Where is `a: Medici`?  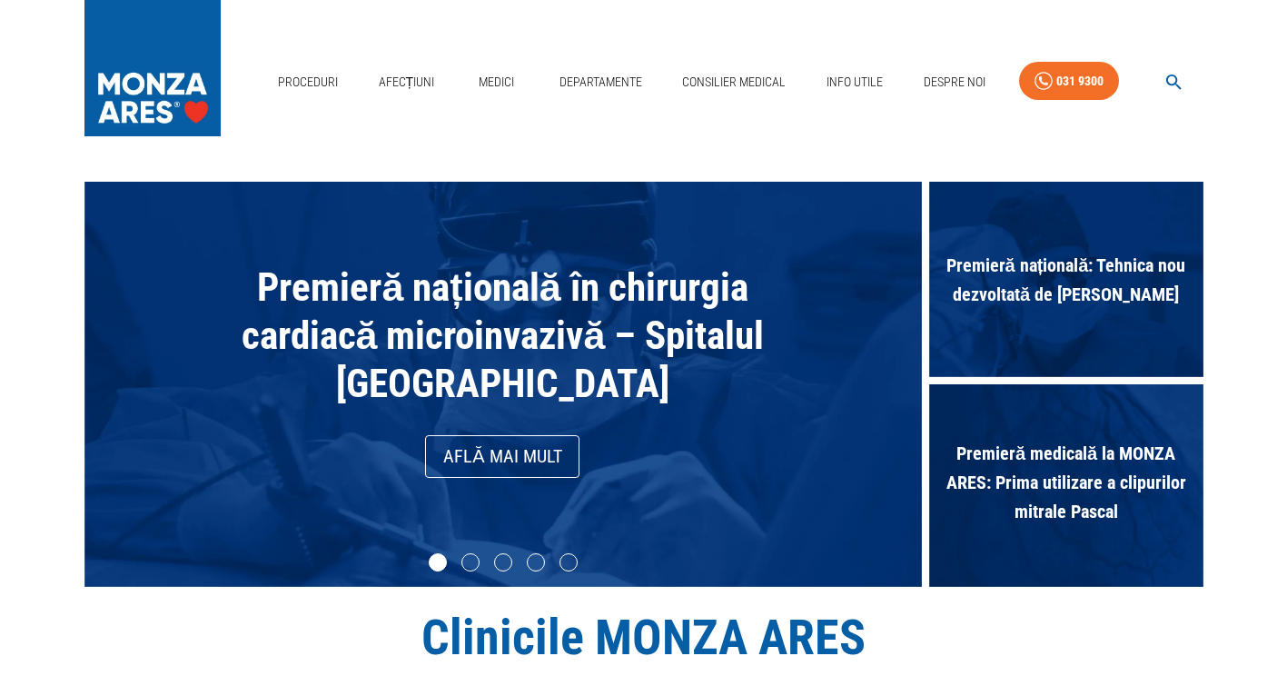 a: Medici is located at coordinates (497, 82).